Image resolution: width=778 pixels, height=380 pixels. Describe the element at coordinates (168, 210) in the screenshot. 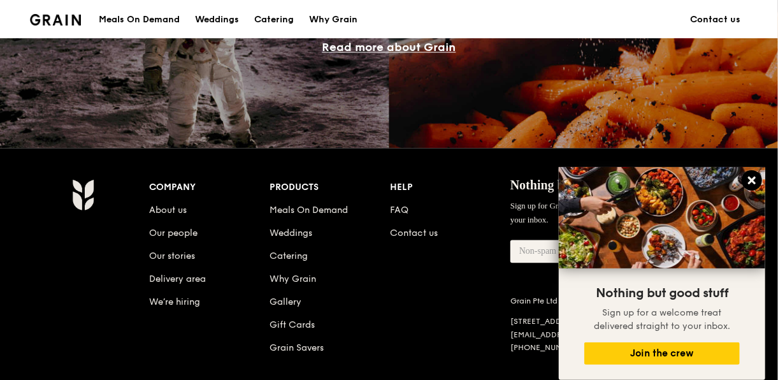

I see `a: About us` at that location.